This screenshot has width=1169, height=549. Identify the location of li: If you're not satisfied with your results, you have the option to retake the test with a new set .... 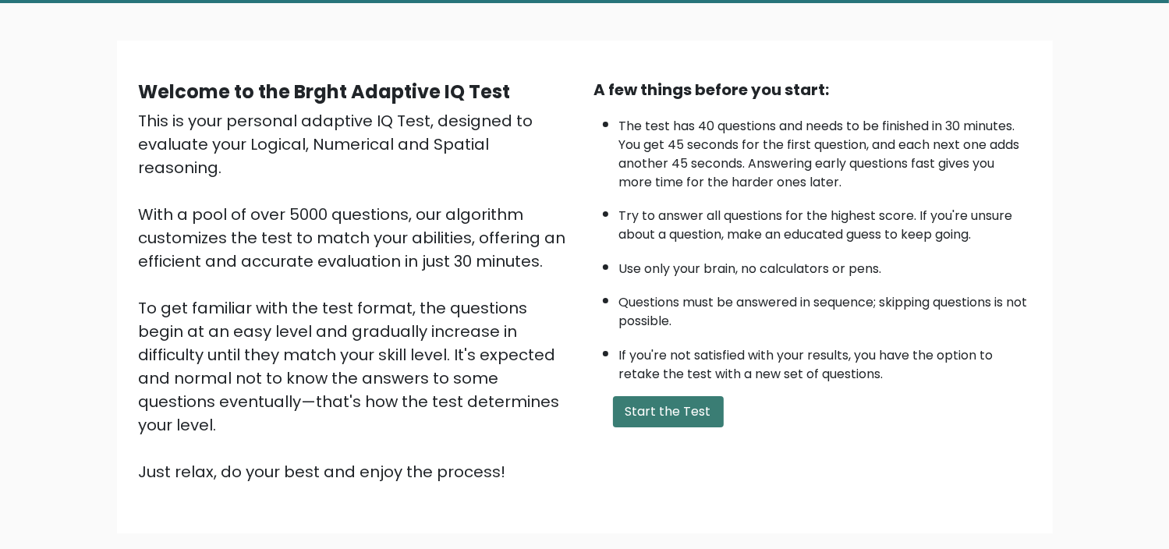
(825, 361).